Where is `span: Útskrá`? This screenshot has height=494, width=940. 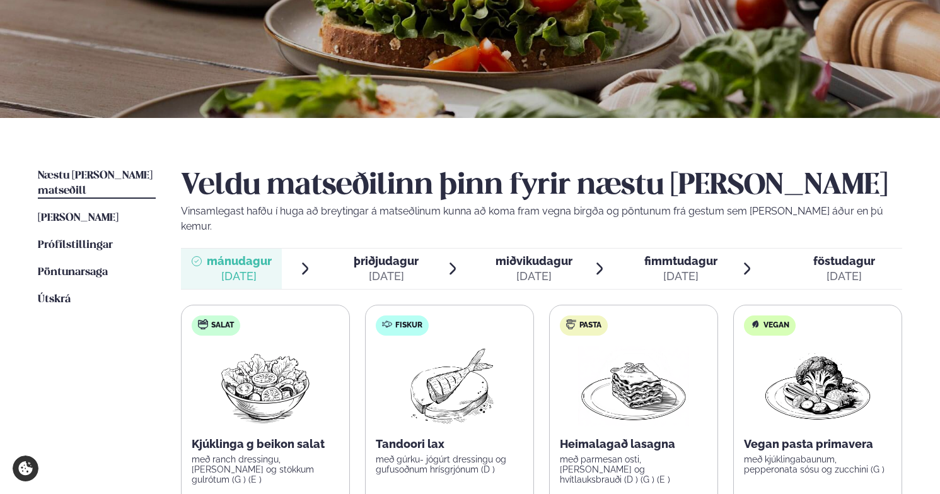 span: Útskrá is located at coordinates (54, 299).